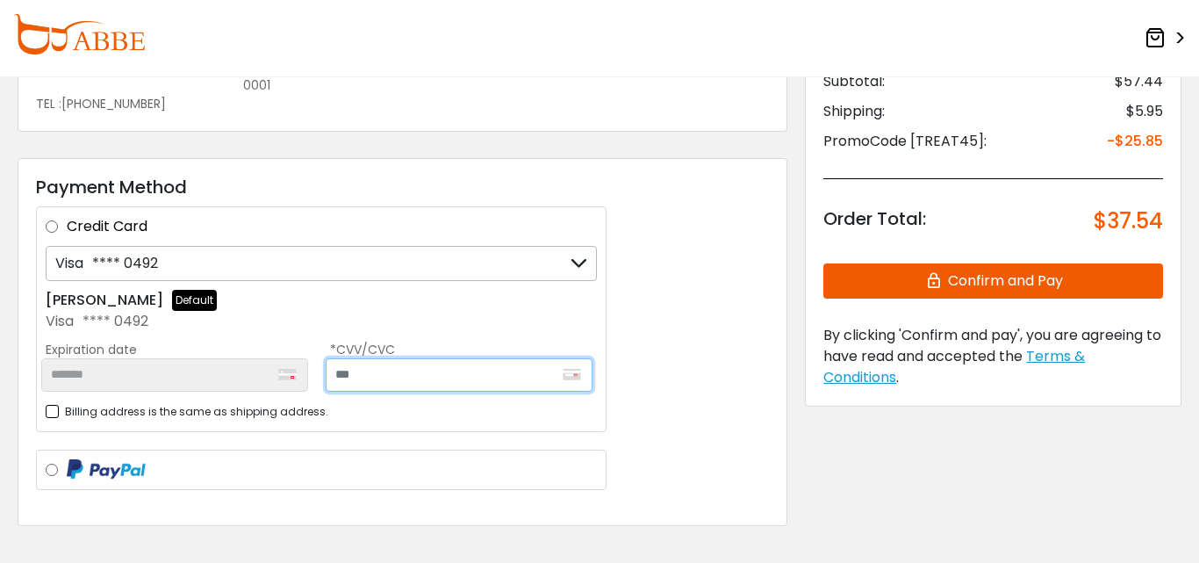 Image resolution: width=1199 pixels, height=563 pixels. I want to click on label: Billing address is the same as shipping address., so click(187, 411).